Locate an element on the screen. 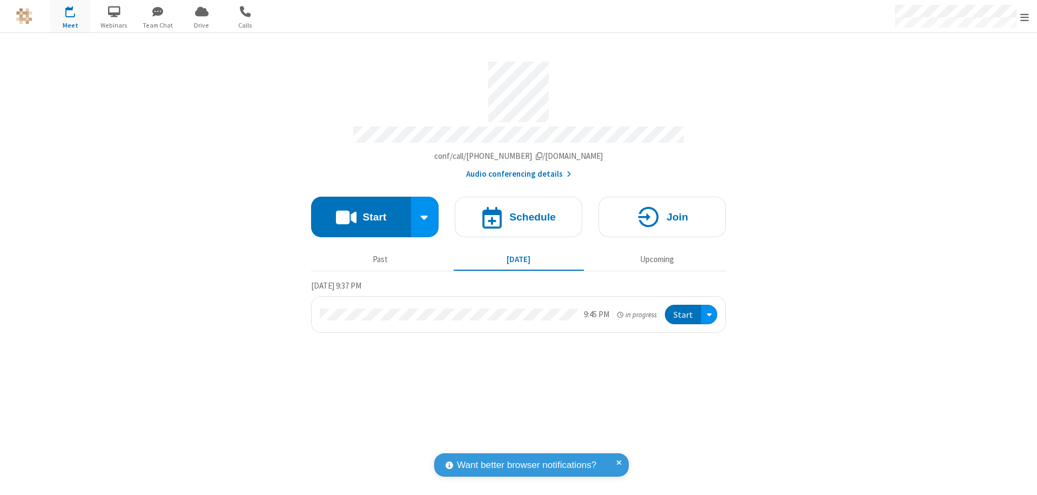  span: Drive is located at coordinates (201, 25).